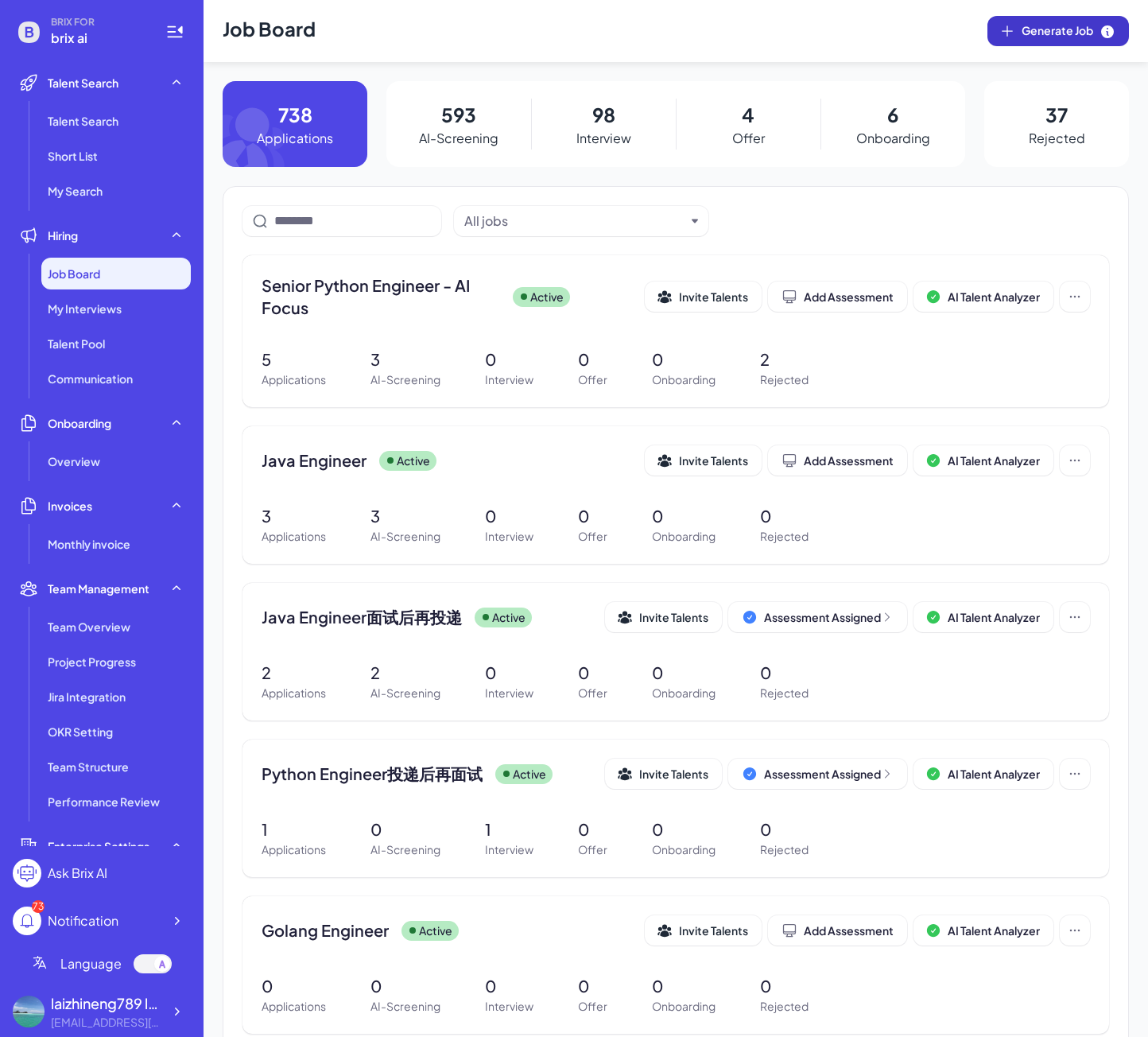 The image size is (1148, 1037). What do you see at coordinates (84, 309) in the screenshot?
I see `span: My Interviews` at bounding box center [84, 309].